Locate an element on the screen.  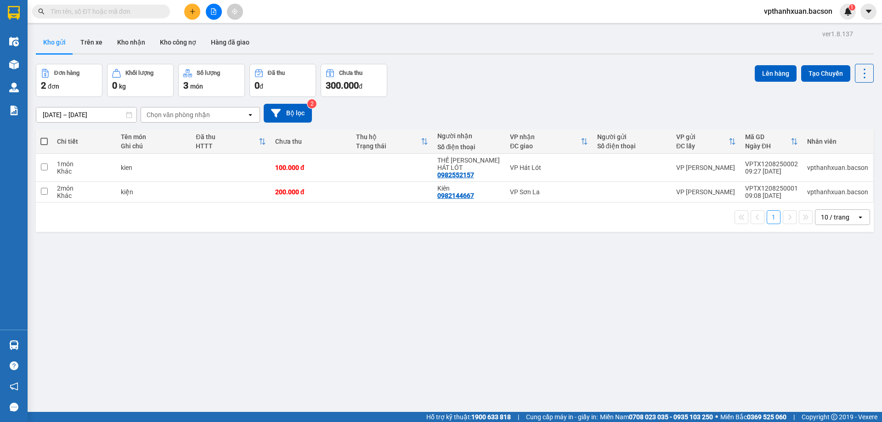
div: Trạng thái is located at coordinates (388, 146).